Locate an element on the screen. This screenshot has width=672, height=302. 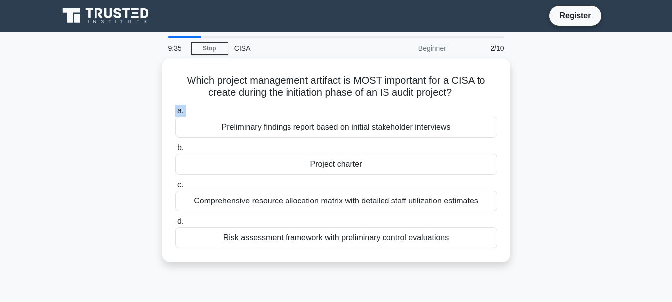
div: Risk assessment framework with preliminary control evaluations is located at coordinates (336, 238).